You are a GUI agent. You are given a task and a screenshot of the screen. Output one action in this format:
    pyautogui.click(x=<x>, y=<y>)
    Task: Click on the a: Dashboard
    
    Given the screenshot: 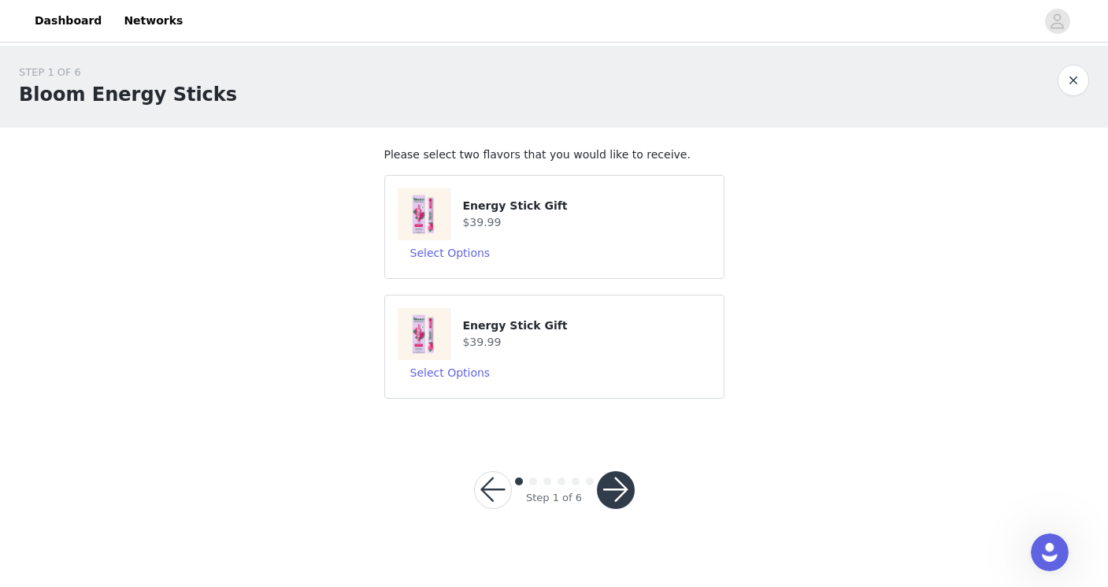 What is the action you would take?
    pyautogui.click(x=68, y=20)
    